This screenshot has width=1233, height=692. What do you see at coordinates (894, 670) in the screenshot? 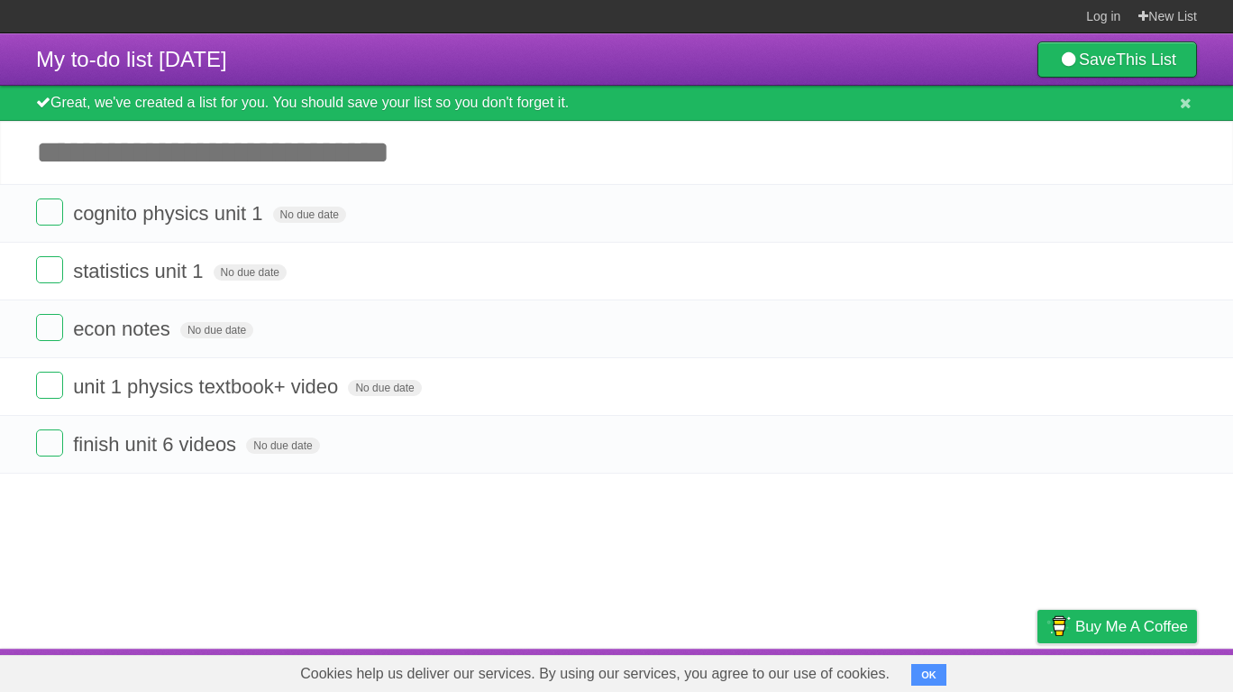
I see `a: Developers` at bounding box center [894, 670].